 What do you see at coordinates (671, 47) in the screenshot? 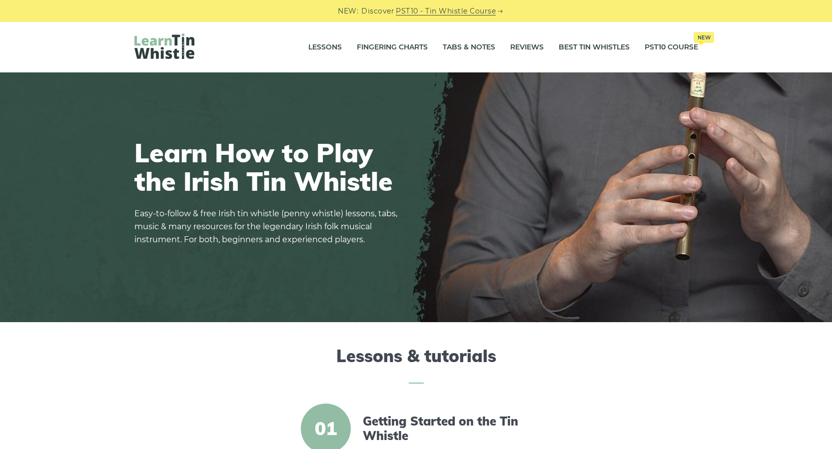
I see `a: PST10 CourseNew` at bounding box center [671, 47].